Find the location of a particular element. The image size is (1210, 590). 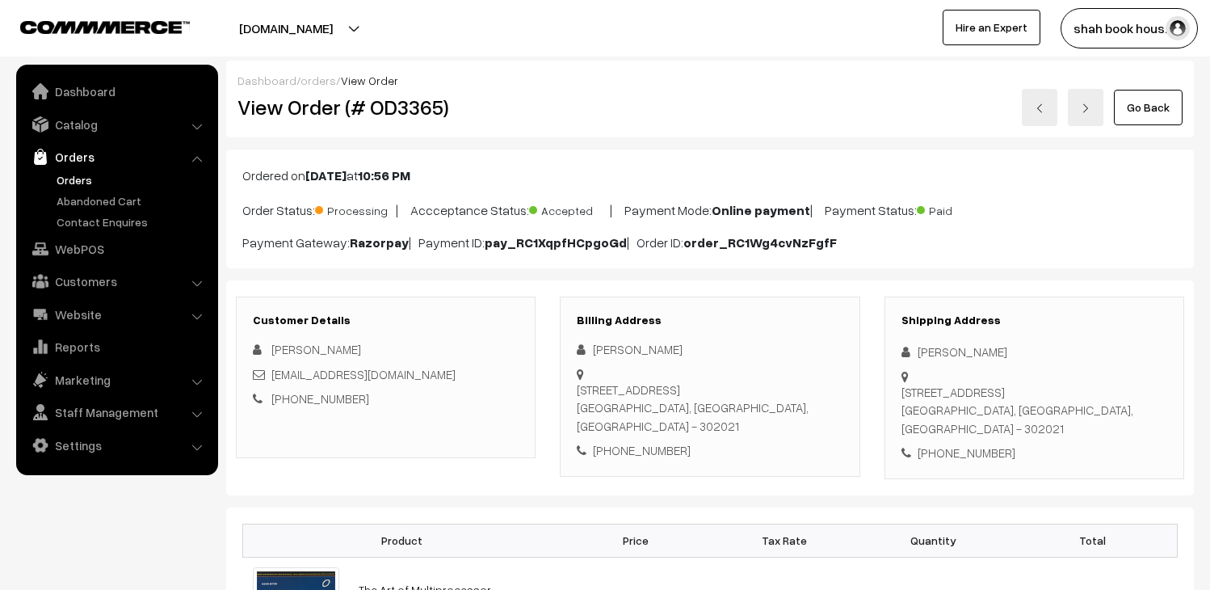

h3: Shipping Address is located at coordinates (1034, 320).